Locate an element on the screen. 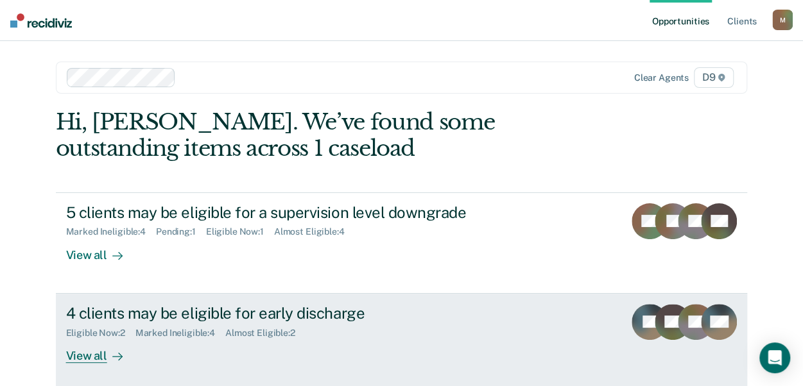 Image resolution: width=803 pixels, height=386 pixels. img: Recidiviz is located at coordinates (41, 21).